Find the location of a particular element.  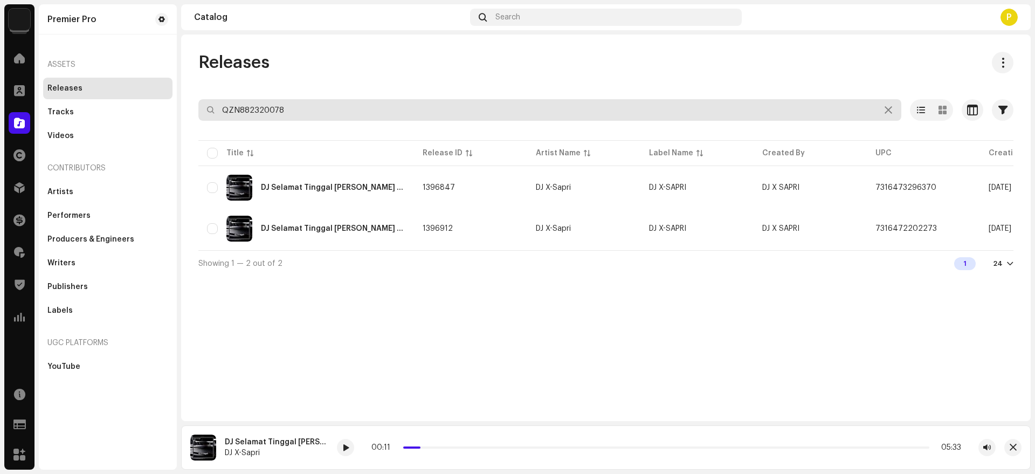

div: 05:33 is located at coordinates (947, 448).